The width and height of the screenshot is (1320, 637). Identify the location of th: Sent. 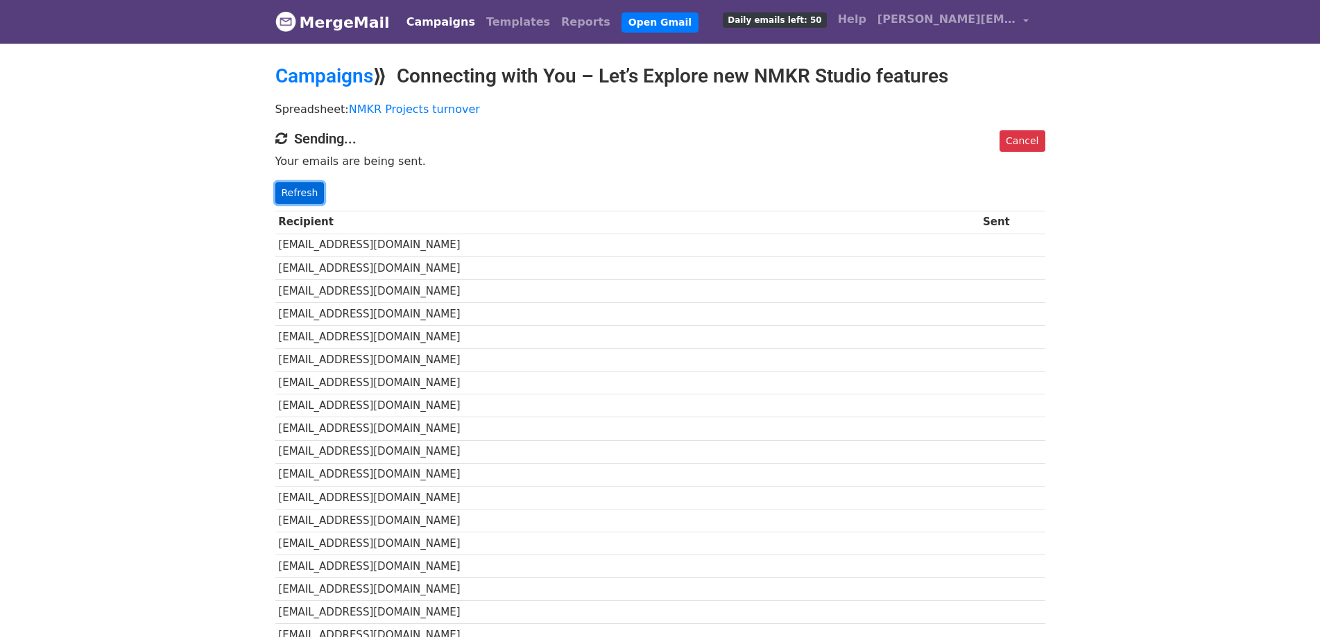
(1012, 222).